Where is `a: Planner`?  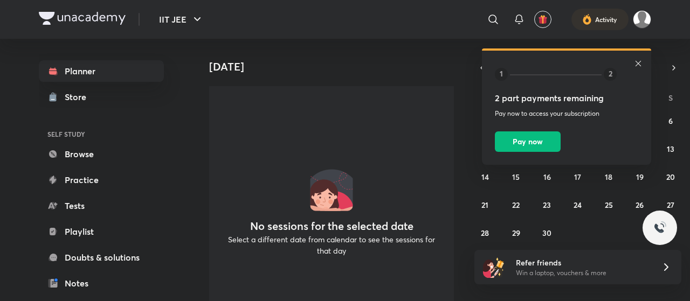
a: Planner is located at coordinates (101, 71).